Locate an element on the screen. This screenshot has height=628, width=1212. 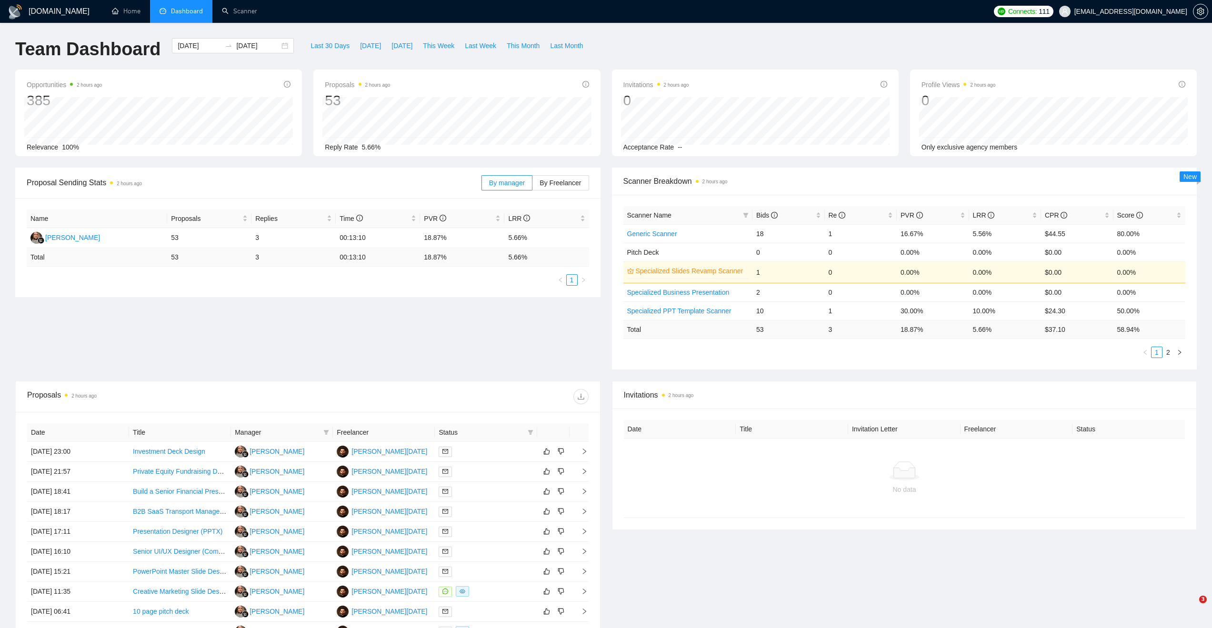
span: Replies is located at coordinates (290, 219).